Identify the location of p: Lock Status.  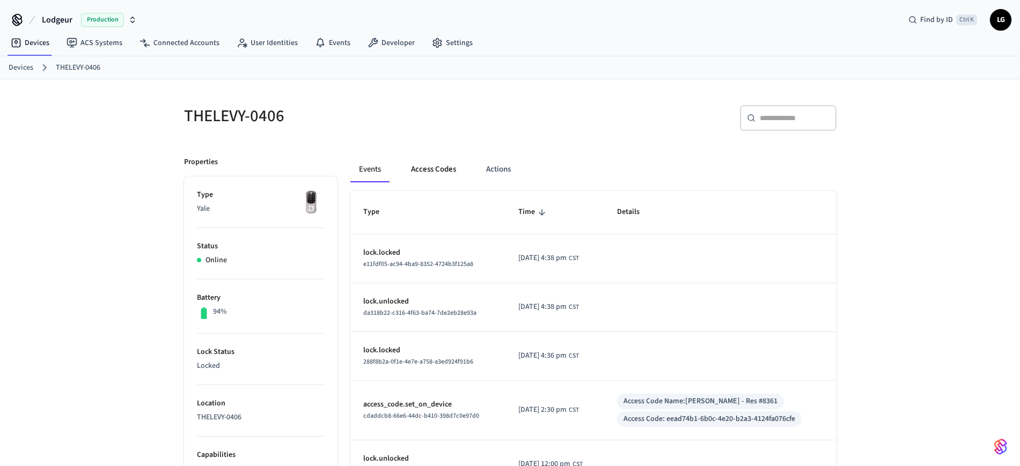
(261, 352).